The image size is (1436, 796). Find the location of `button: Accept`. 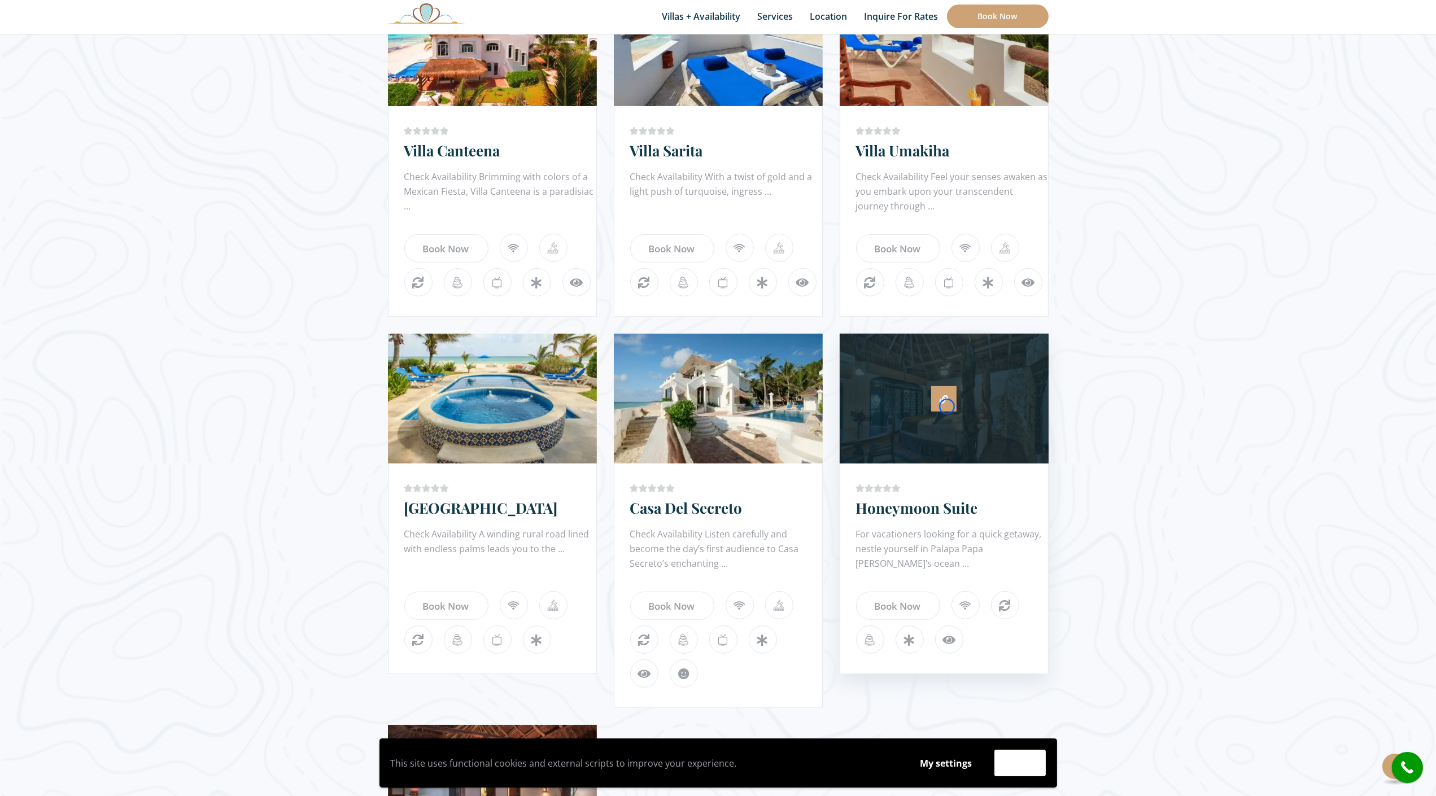

button: Accept is located at coordinates (1020, 763).